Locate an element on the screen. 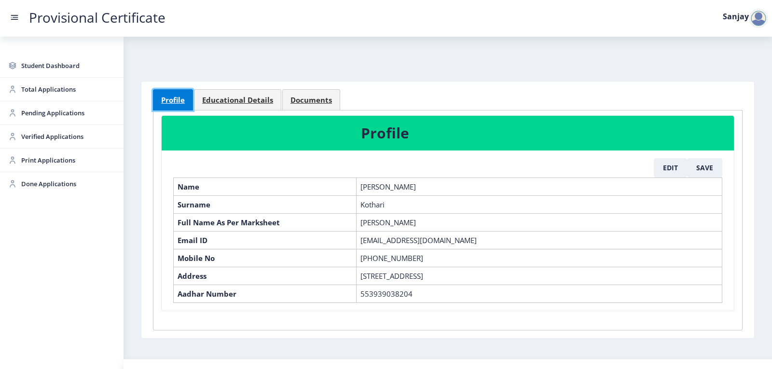 The image size is (772, 369). th: Email ID is located at coordinates (265, 240).